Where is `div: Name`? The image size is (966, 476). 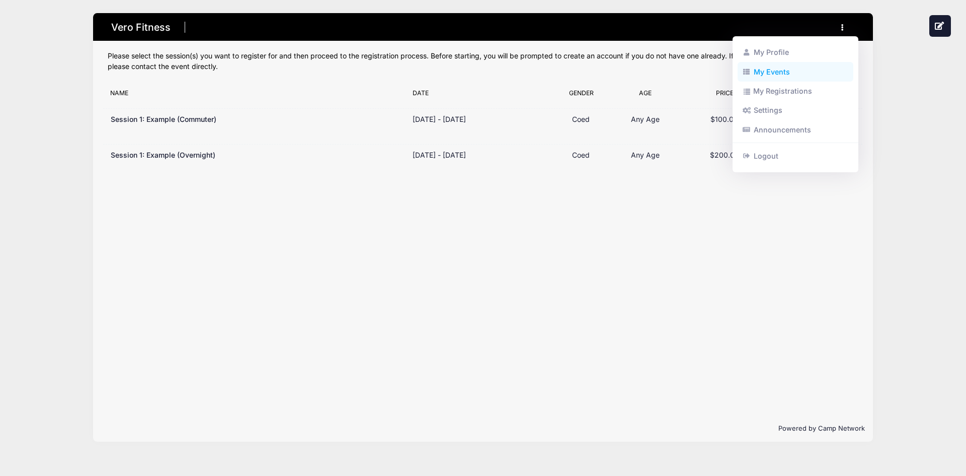
div: Name is located at coordinates (256, 96).